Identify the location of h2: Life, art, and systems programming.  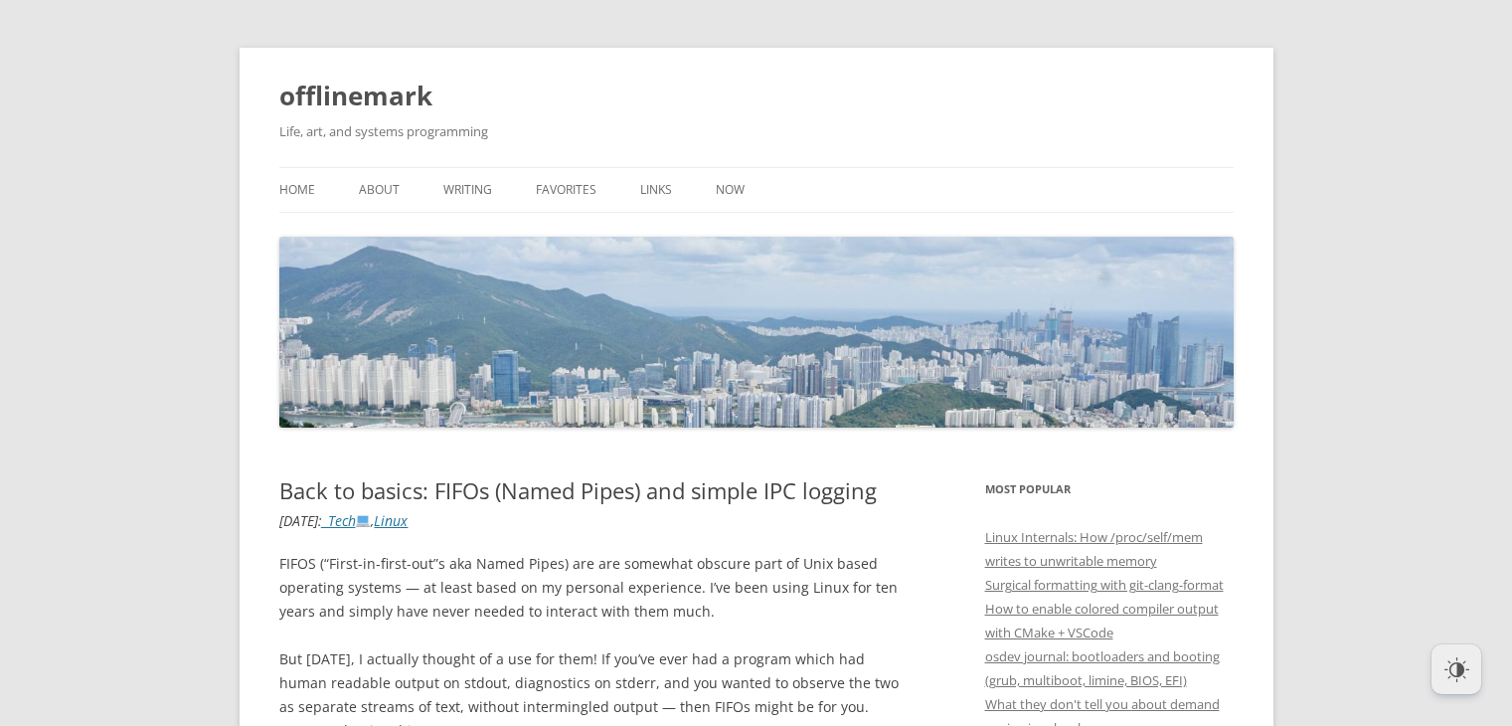
(757, 131).